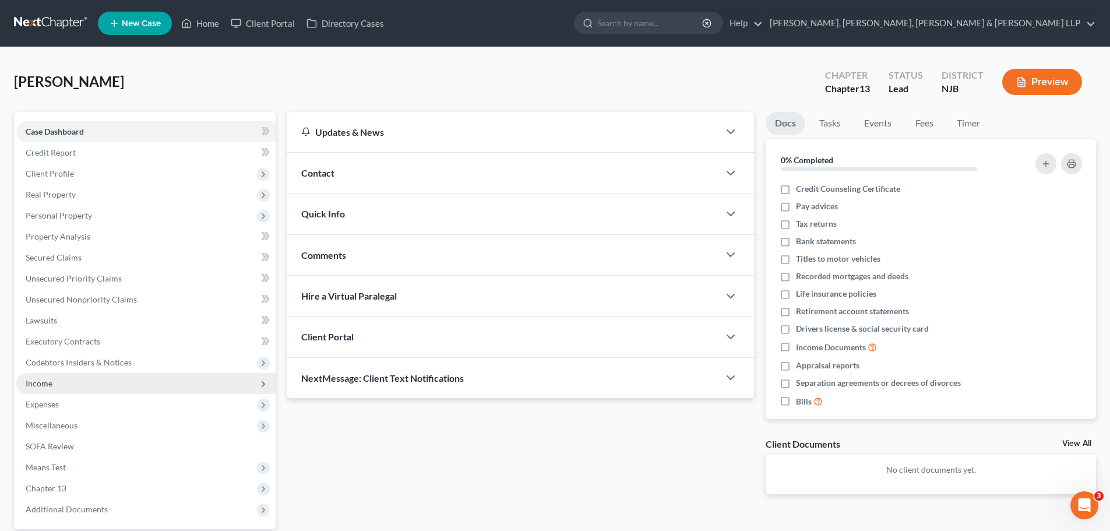  I want to click on span: Expenses, so click(42, 404).